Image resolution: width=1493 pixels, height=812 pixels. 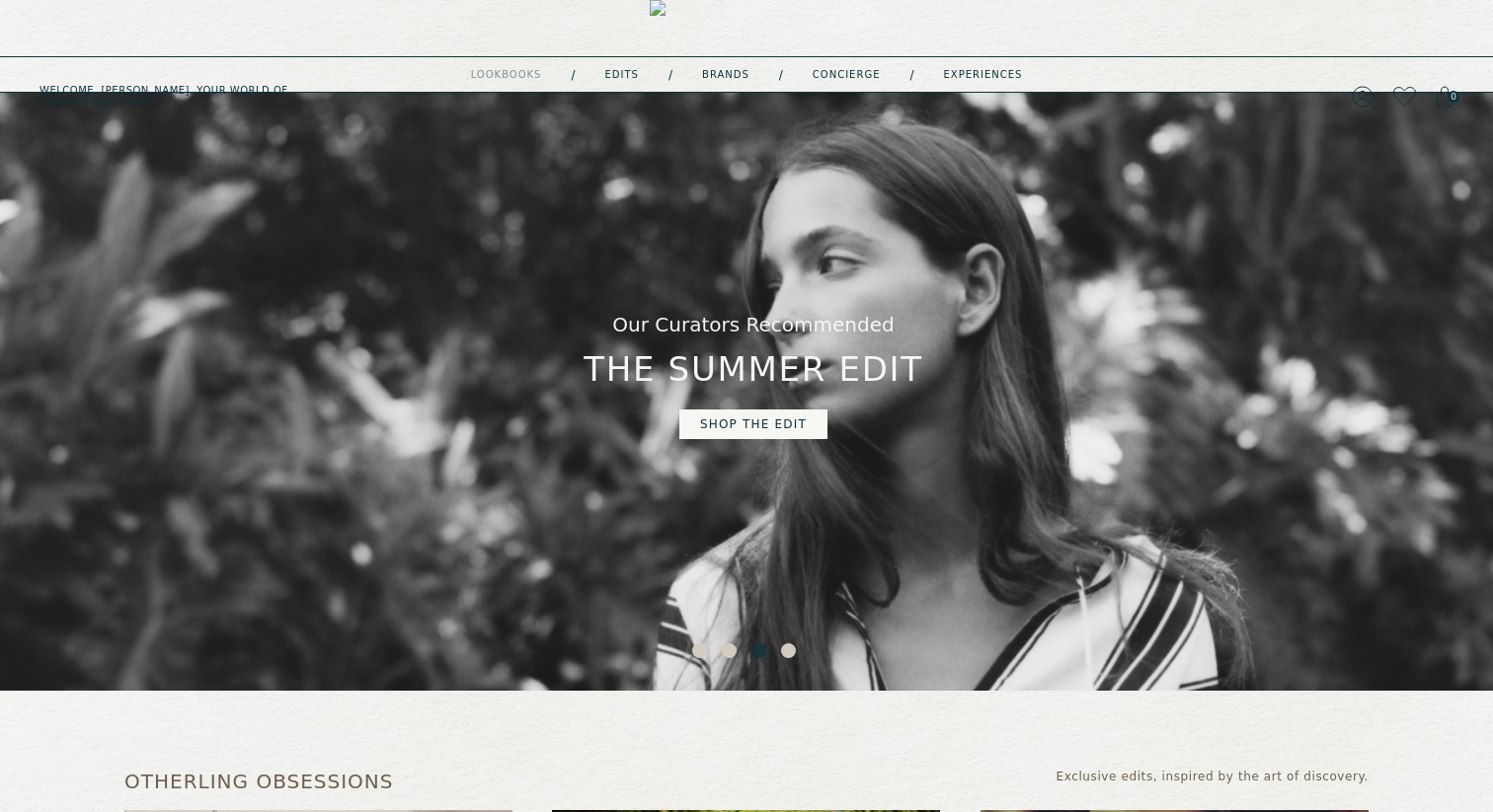 What do you see at coordinates (259, 782) in the screenshot?
I see `h2: otherling obsessions` at bounding box center [259, 782].